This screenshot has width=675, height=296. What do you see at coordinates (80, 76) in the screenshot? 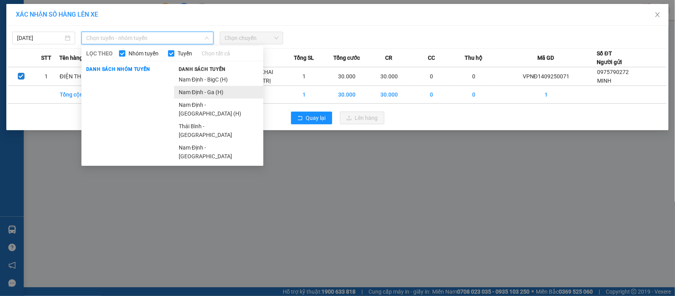
I see `td: ĐIỆN THOẠI` at bounding box center [80, 76].